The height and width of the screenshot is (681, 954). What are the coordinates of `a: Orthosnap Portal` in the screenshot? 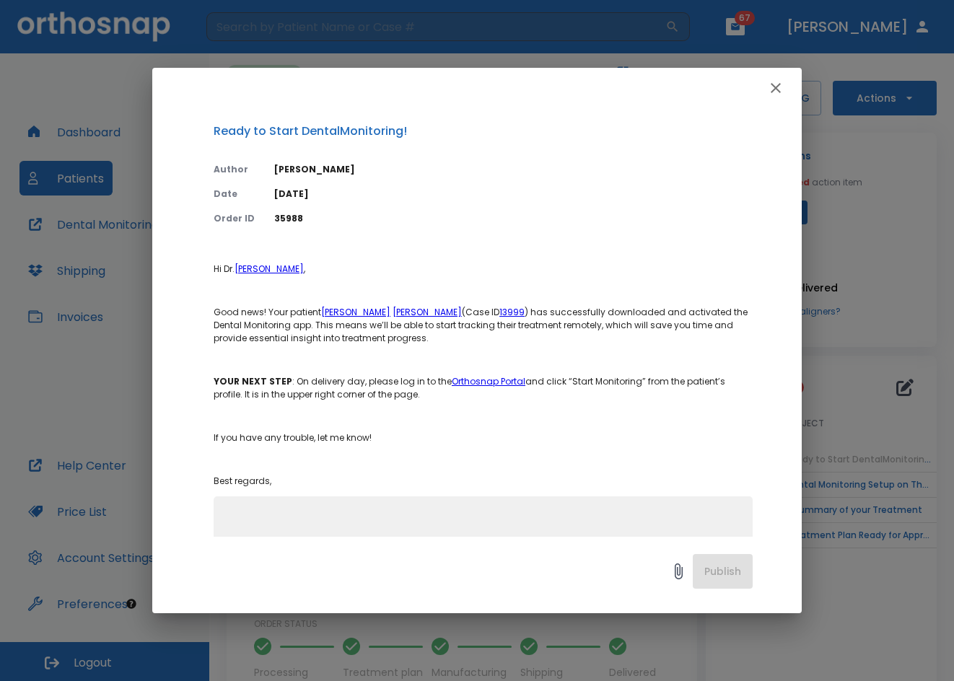 It's located at (489, 381).